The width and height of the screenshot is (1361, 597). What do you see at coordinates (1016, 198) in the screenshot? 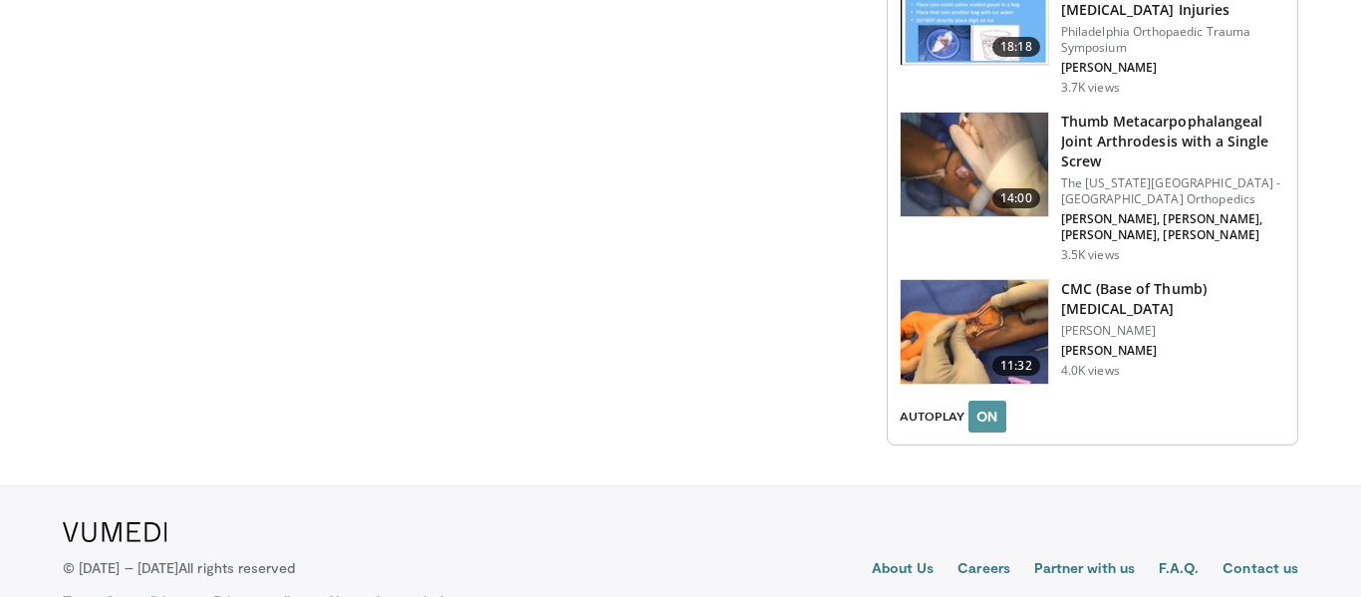
I see `span: 14:00` at bounding box center [1016, 198].